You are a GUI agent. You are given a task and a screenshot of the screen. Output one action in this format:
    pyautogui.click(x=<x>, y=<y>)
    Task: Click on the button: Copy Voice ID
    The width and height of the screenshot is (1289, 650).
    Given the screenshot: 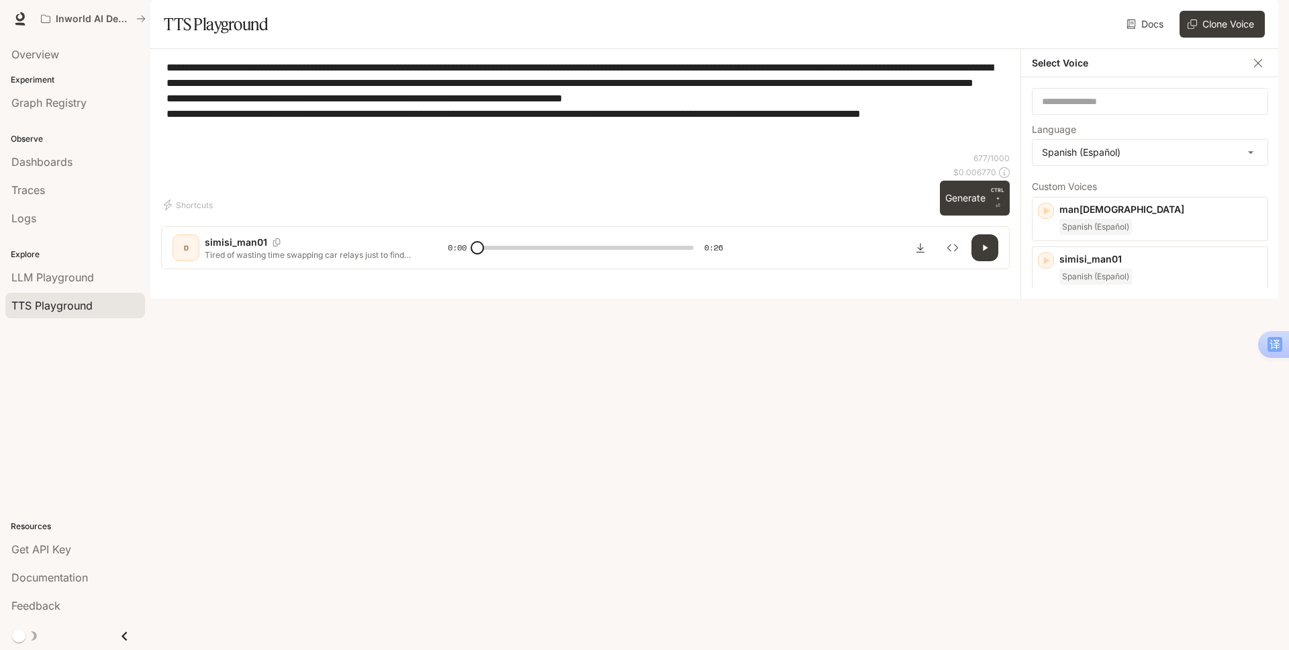 What is the action you would take?
    pyautogui.click(x=277, y=242)
    